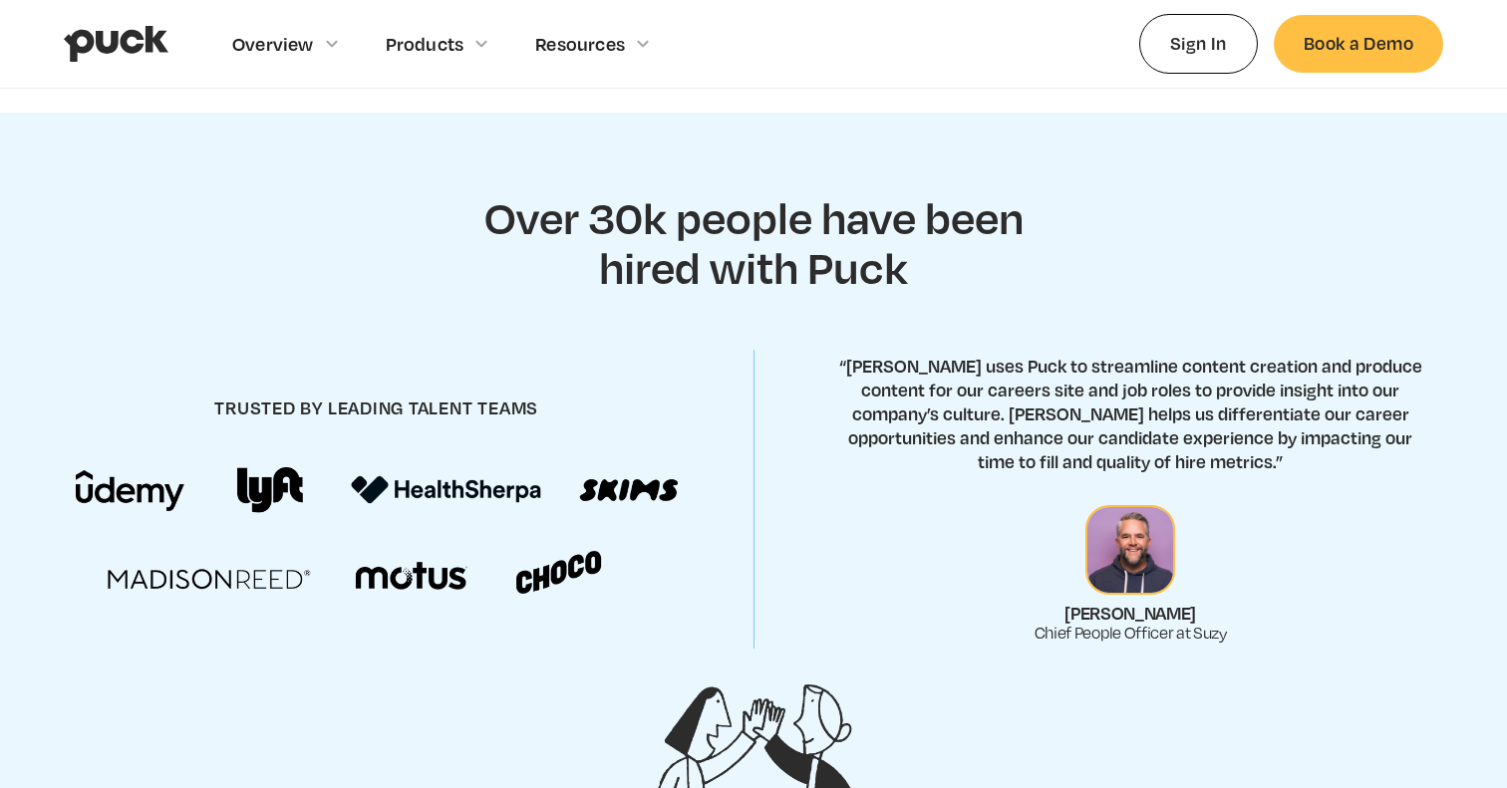 The image size is (1507, 788). I want to click on div: Overview, so click(273, 44).